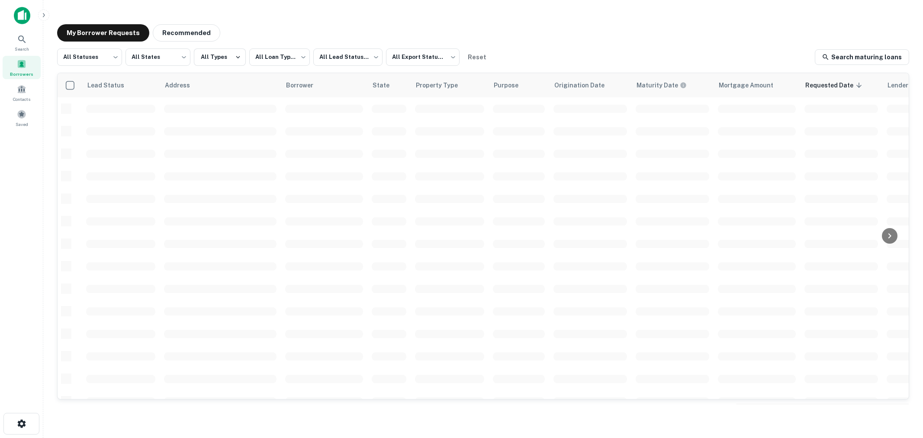 This screenshot has height=438, width=923. What do you see at coordinates (442, 85) in the screenshot?
I see `span: Property Type` at bounding box center [442, 85].